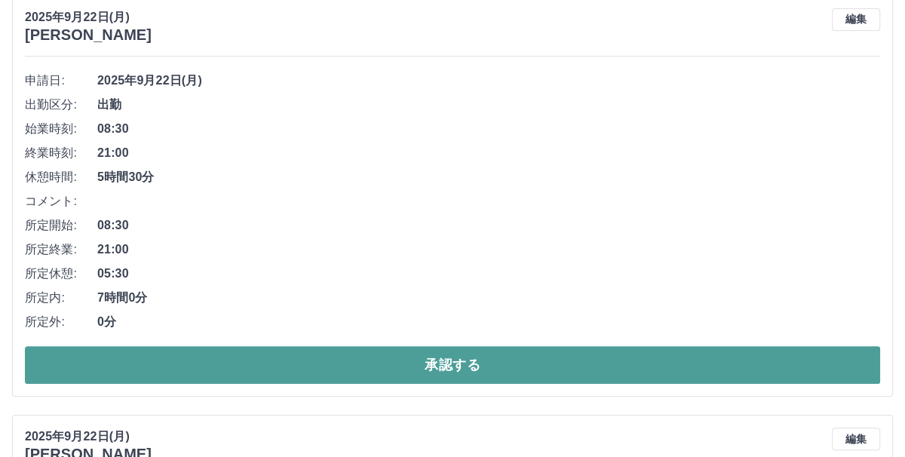 This screenshot has width=905, height=457. What do you see at coordinates (61, 225) in the screenshot?
I see `span: 所定開始:` at bounding box center [61, 225].